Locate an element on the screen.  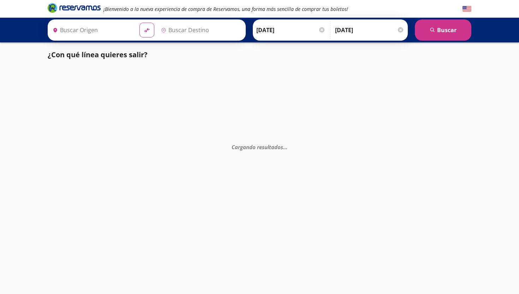
em: ¡Bienvenido a la nueva experiencia de compra de Reservamos, una forma más sencilla de comprar tus... is located at coordinates (226, 9).